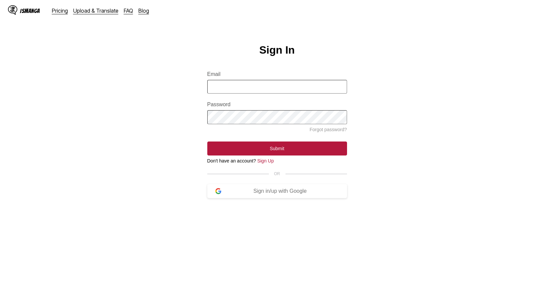  I want to click on a: IsManga LogoIsManga, so click(30, 11).